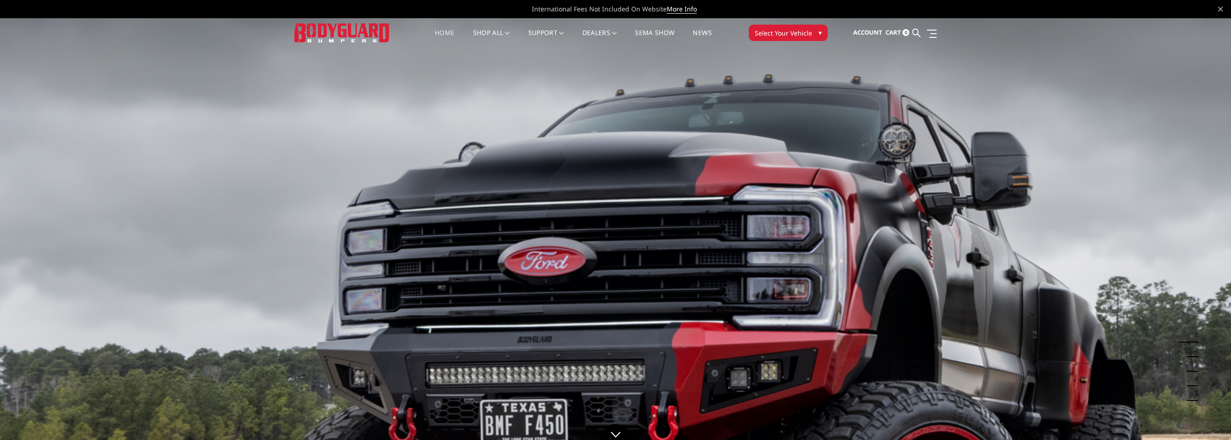 This screenshot has width=1231, height=440. Describe the element at coordinates (444, 38) in the screenshot. I see `a: Home` at that location.